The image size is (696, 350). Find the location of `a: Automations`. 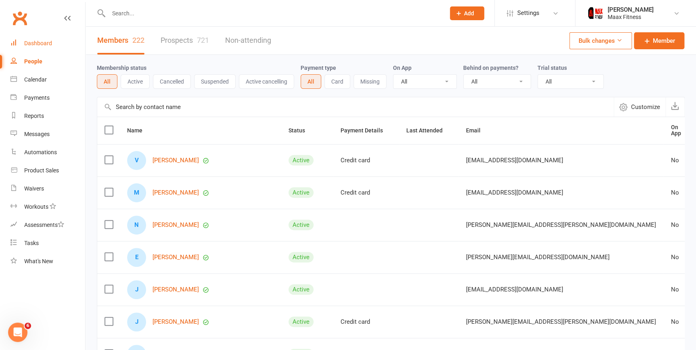

a: Automations is located at coordinates (48, 152).